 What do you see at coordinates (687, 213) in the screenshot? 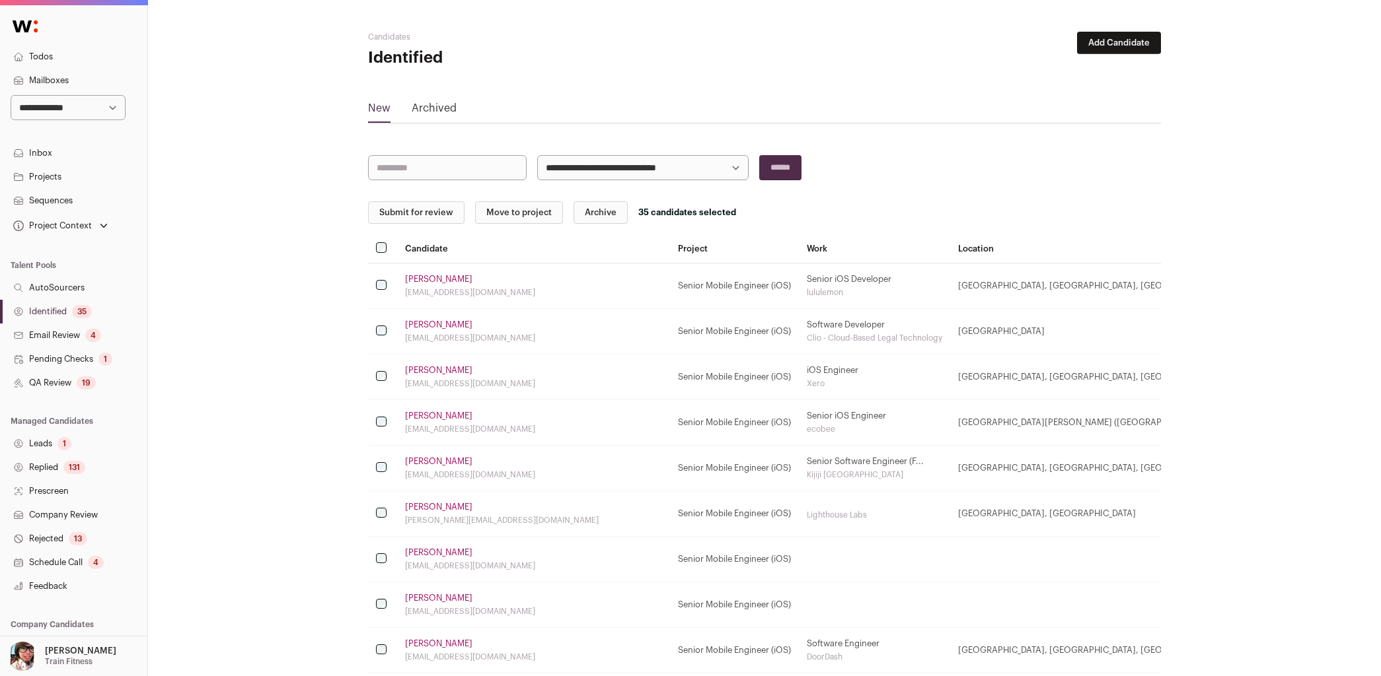
I see `div: 35 candidates selected` at bounding box center [687, 213].